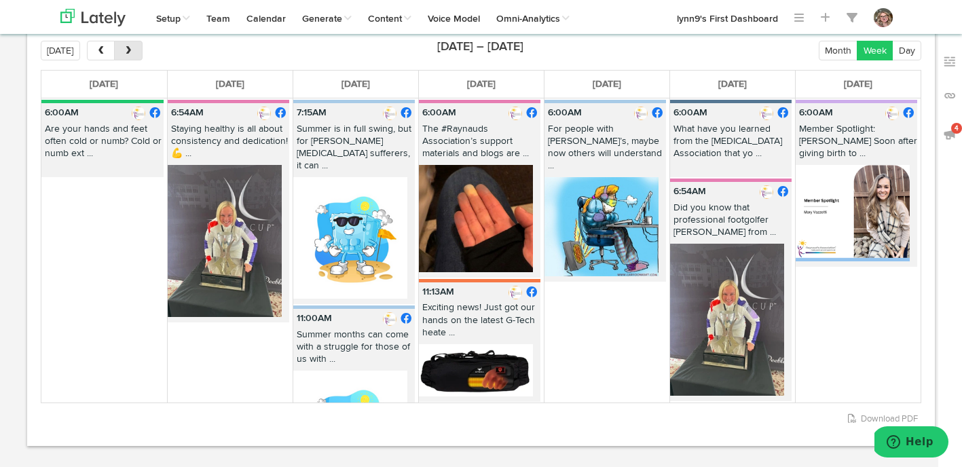 The width and height of the screenshot is (962, 467). What do you see at coordinates (93, 18) in the screenshot?
I see `img: logo_lately_bg_light.svg` at bounding box center [93, 18].